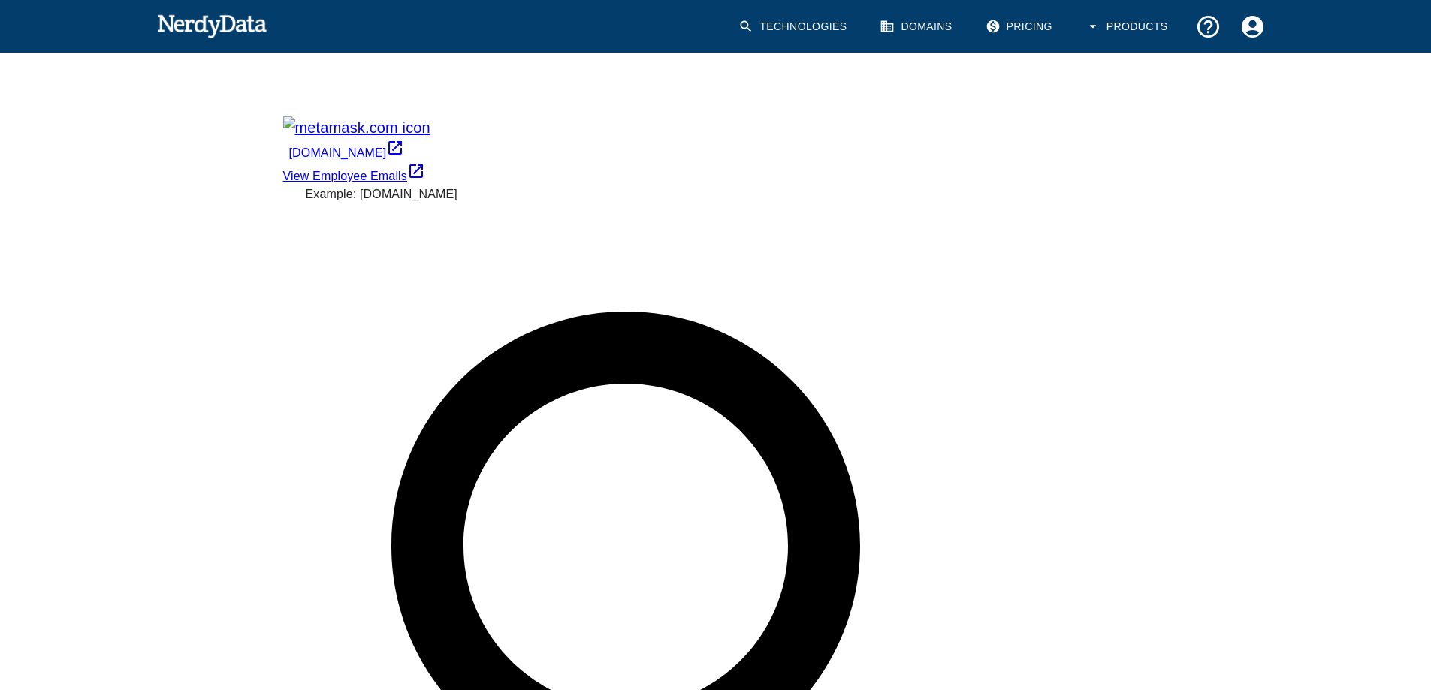 The image size is (1431, 690). Describe the element at coordinates (212, 26) in the screenshot. I see `img: NerdyData.com` at that location.